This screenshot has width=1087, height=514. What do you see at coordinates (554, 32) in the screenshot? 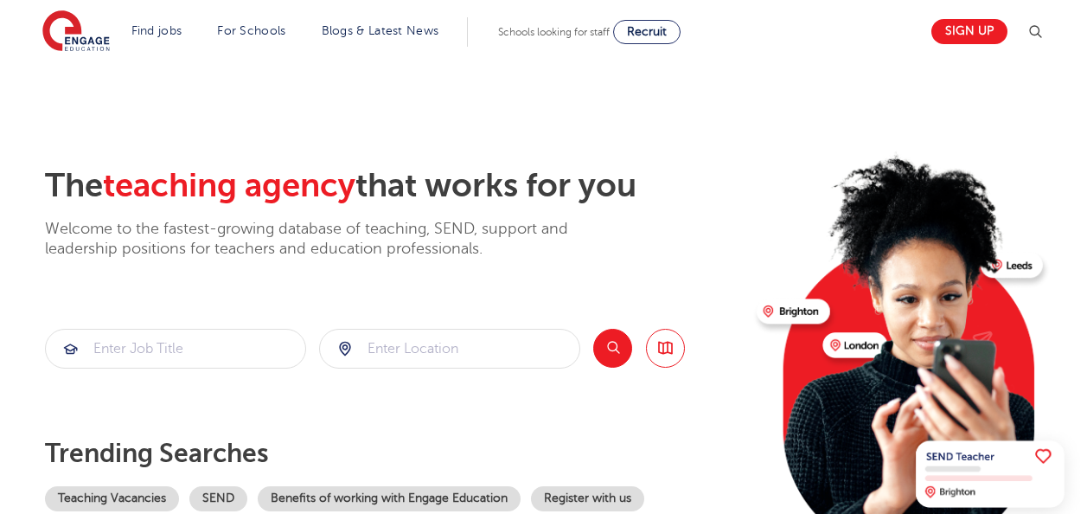
I see `span: Schools looking for staff` at bounding box center [554, 32].